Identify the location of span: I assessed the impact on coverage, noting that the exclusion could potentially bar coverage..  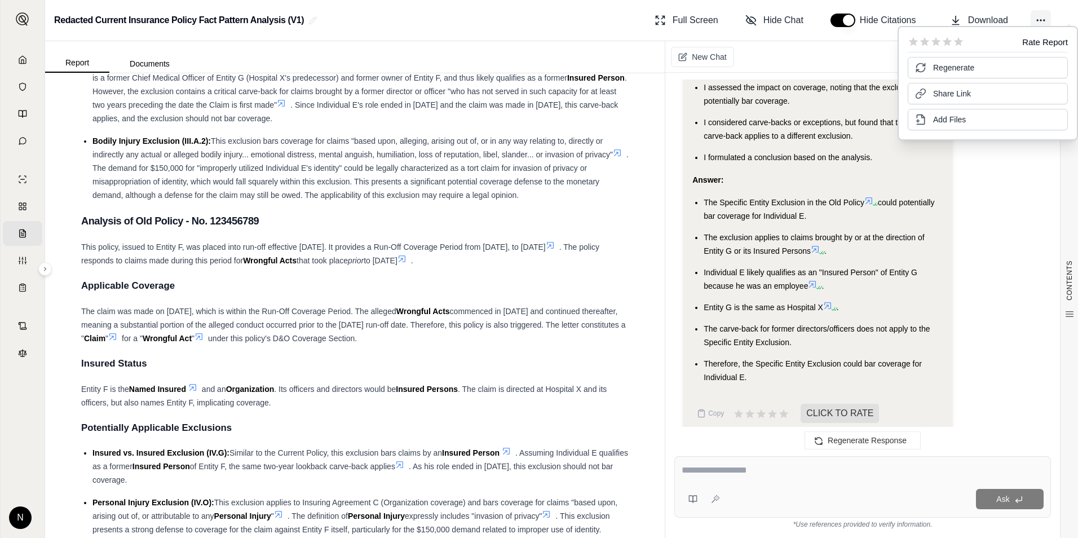
(820, 94).